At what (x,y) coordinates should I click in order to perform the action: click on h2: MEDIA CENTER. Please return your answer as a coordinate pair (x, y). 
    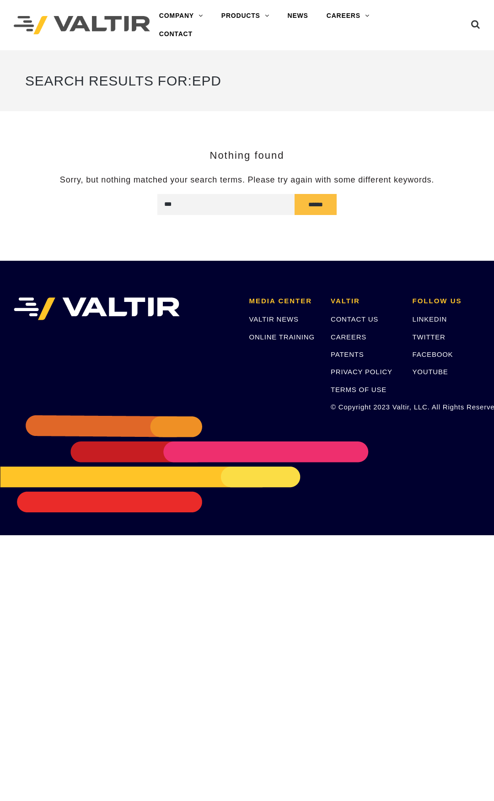
    Looking at the image, I should click on (283, 301).